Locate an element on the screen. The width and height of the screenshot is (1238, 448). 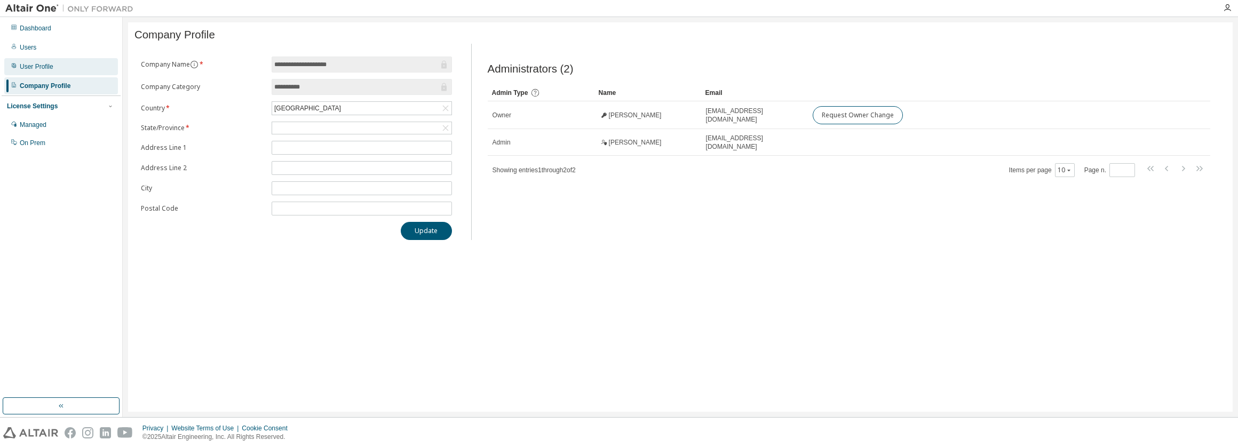
label: Address Line 2 is located at coordinates (203, 168).